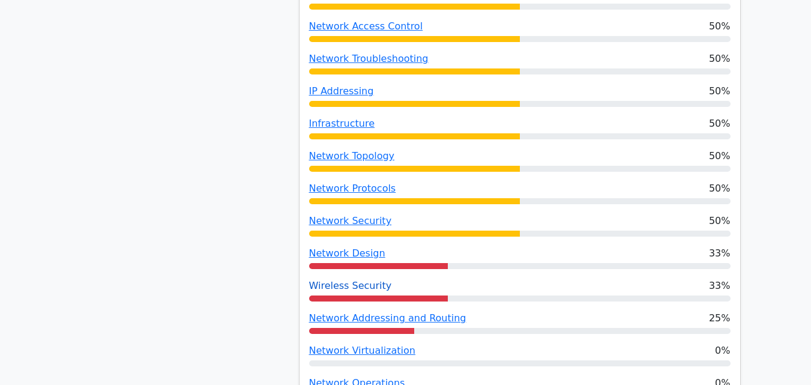 Image resolution: width=811 pixels, height=385 pixels. Describe the element at coordinates (369, 58) in the screenshot. I see `a: Network Troubleshooting` at that location.